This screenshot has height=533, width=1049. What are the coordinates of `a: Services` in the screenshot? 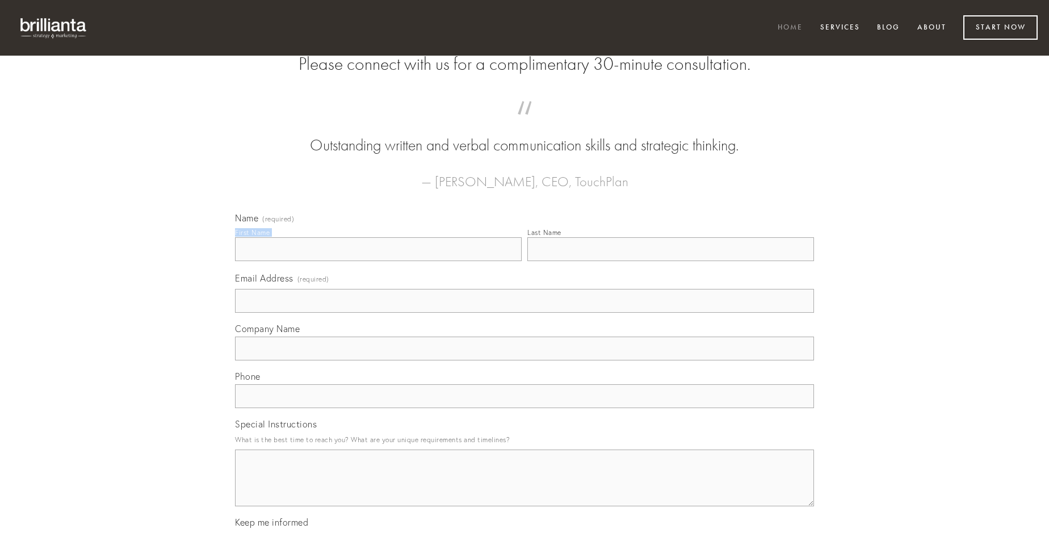 It's located at (840, 28).